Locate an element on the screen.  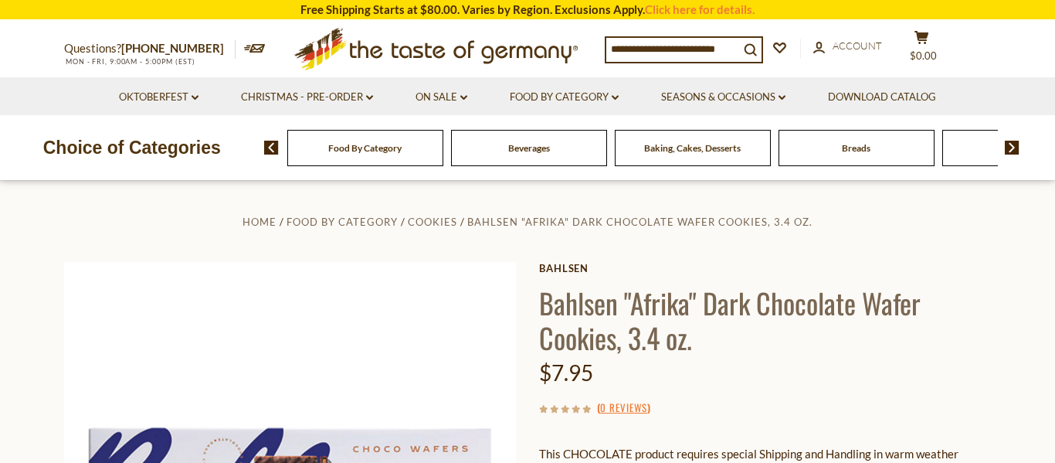
a: Seasons & Occasions is located at coordinates (723, 97).